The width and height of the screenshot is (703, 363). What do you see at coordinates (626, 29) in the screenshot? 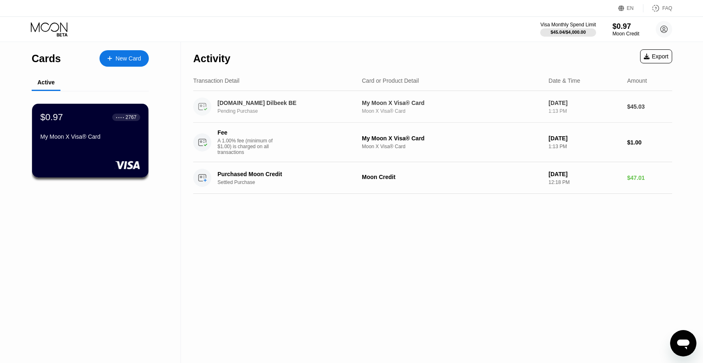
I see `div: $0.97Moon Credit` at bounding box center [626, 29].